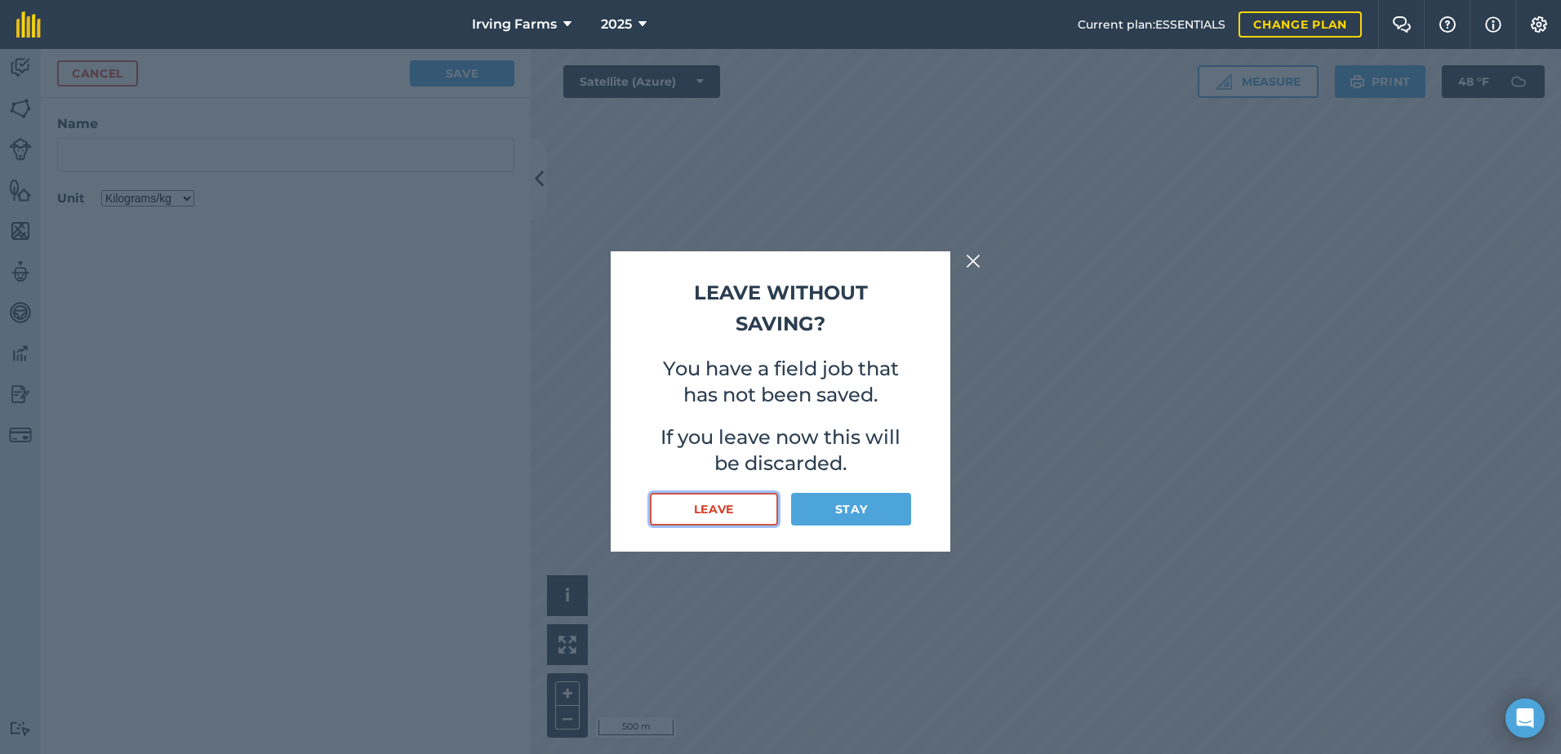  Describe the element at coordinates (1447, 24) in the screenshot. I see `img: A question mark icon` at that location.